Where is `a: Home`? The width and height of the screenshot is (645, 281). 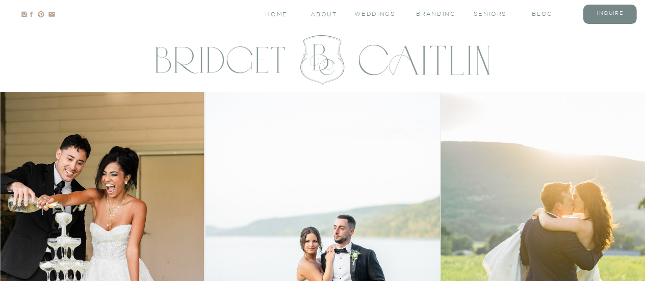
a: Home is located at coordinates (279, 14).